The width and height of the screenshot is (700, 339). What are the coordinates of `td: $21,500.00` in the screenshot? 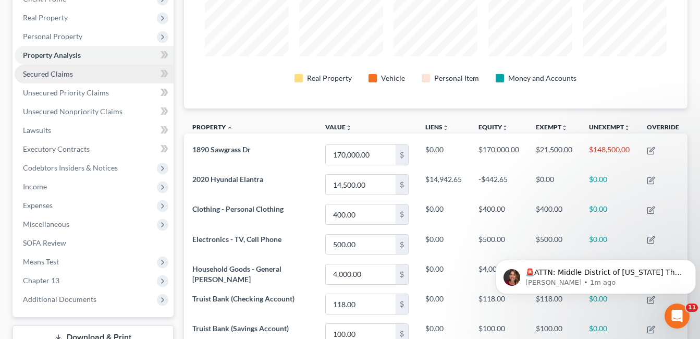 It's located at (554, 154).